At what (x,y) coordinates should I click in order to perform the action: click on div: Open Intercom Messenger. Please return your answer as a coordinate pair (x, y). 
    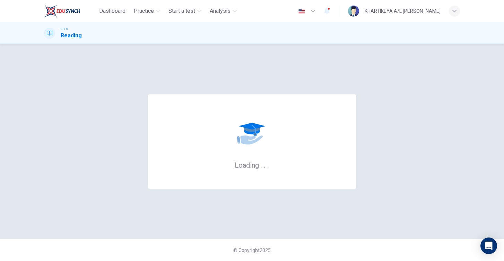
    Looking at the image, I should click on (488, 246).